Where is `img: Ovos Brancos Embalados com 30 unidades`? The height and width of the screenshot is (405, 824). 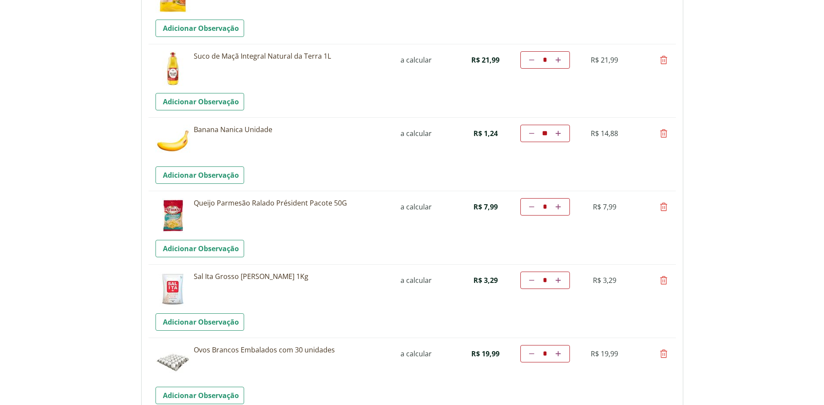
img: Ovos Brancos Embalados com 30 unidades is located at coordinates (173, 362).